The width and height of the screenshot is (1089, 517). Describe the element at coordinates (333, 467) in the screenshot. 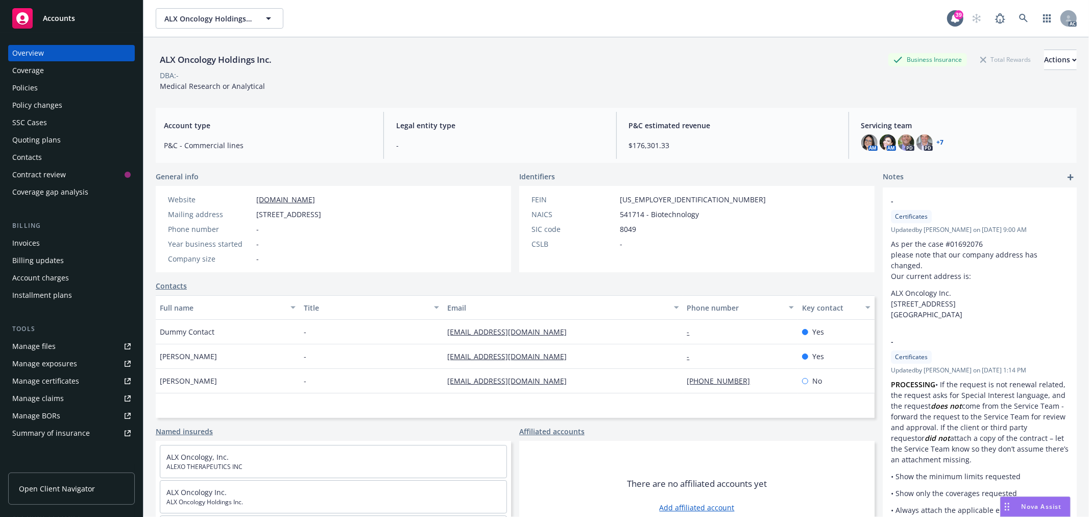

I see `span: ALEXO THERAPEUTICS INC` at that location.